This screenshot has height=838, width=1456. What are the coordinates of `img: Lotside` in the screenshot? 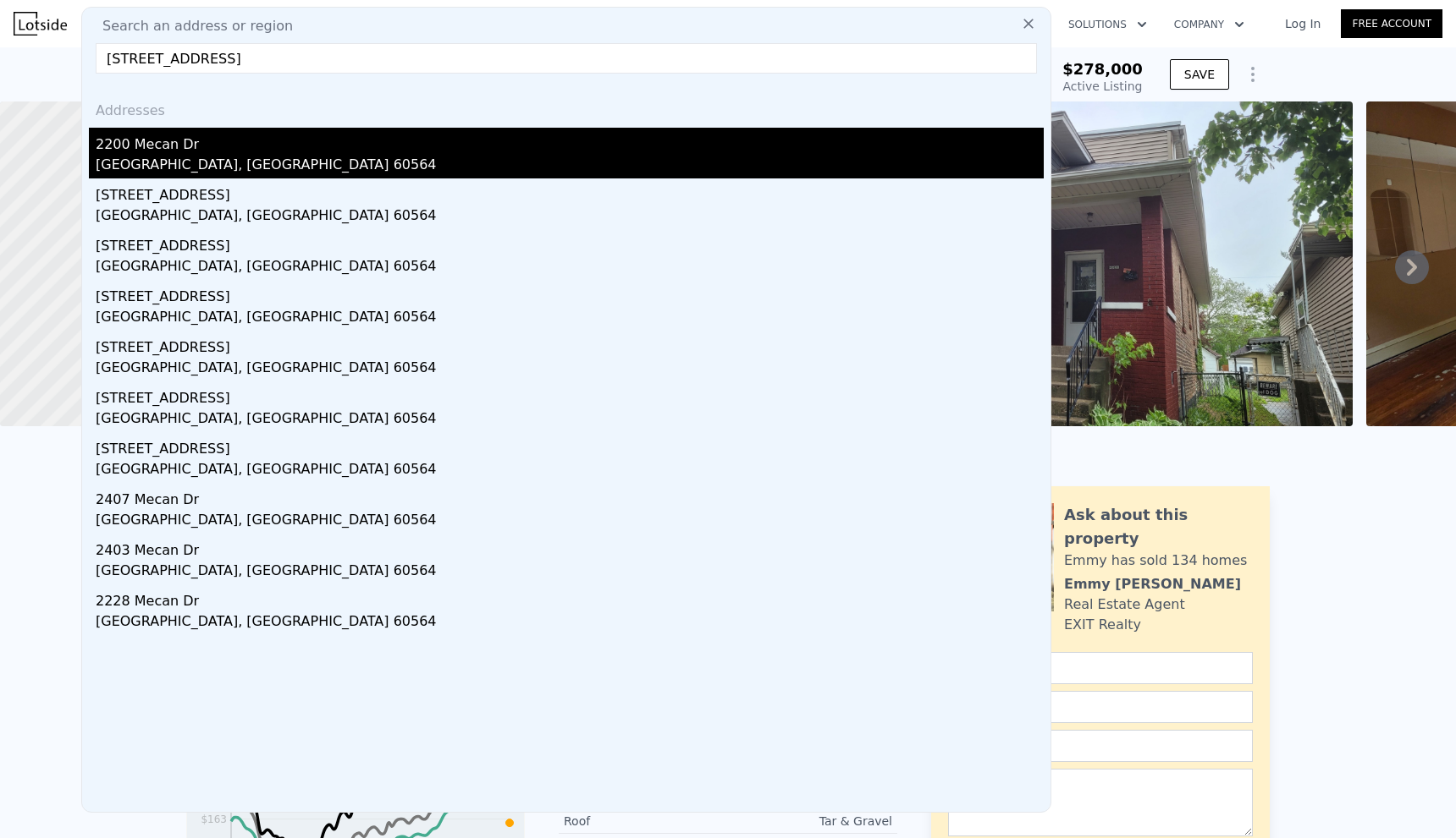 It's located at (40, 23).